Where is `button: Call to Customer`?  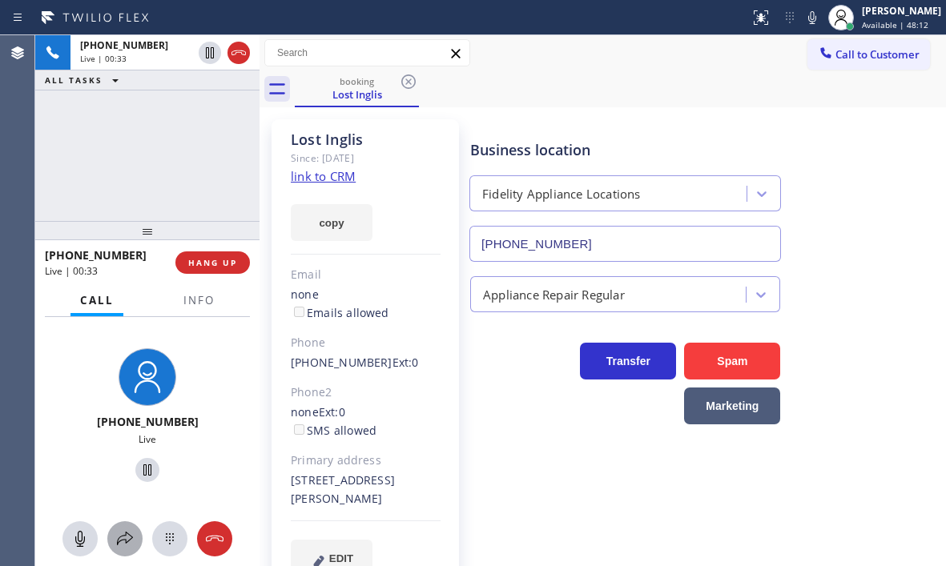
button: Call to Customer is located at coordinates (868, 54).